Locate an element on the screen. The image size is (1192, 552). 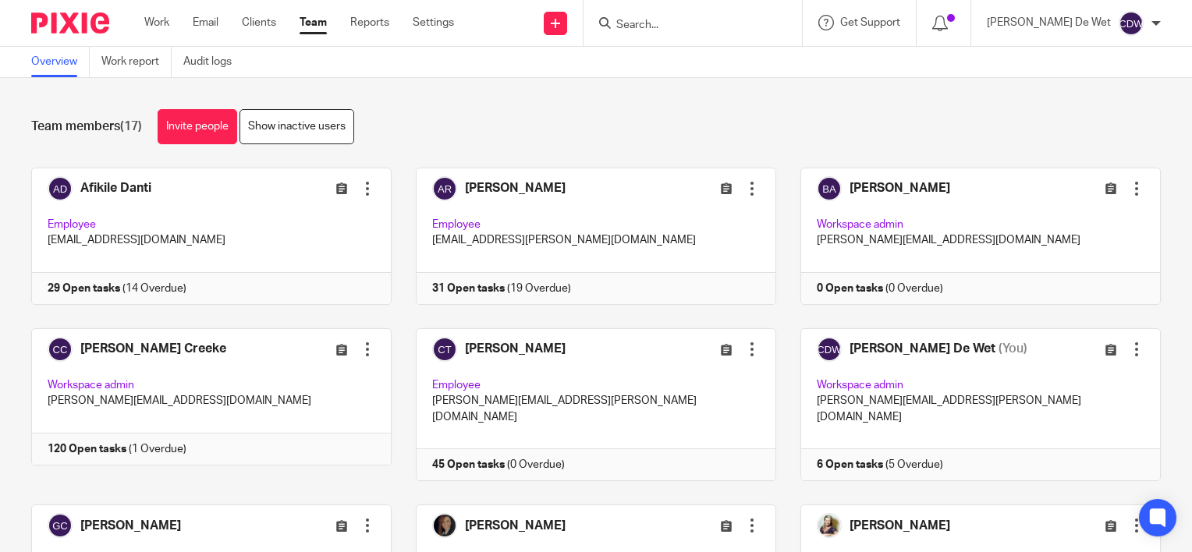
a: Reports is located at coordinates (370, 23).